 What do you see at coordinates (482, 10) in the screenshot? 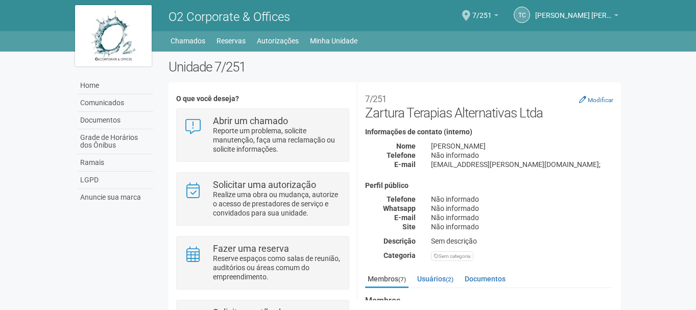
I see `span: 7/251` at bounding box center [482, 10].